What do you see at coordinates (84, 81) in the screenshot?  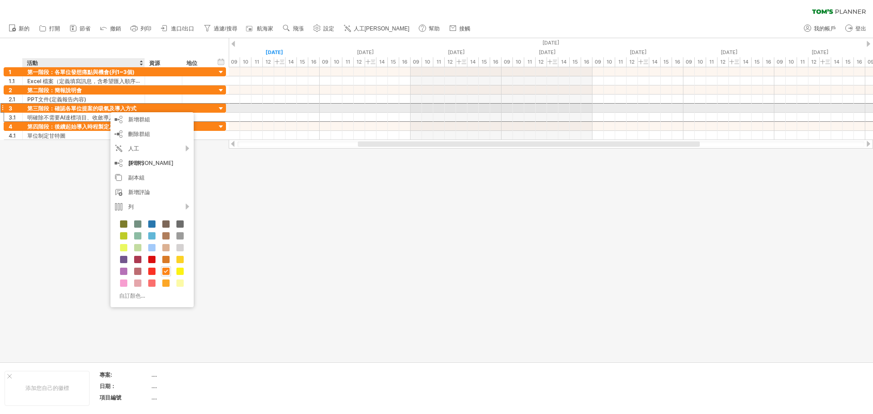 I see `font: Excel 檔案（定義填寫訊息，含希望匯入順序）` at bounding box center [84, 81].